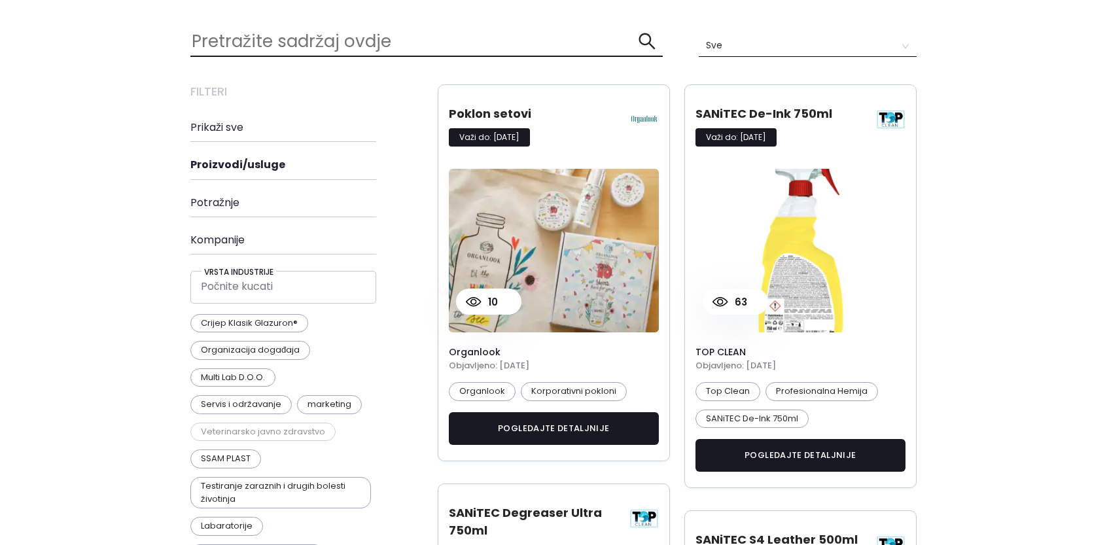 The height and width of the screenshot is (545, 1107). Describe the element at coordinates (800, 352) in the screenshot. I see `h4: TOP CLEAN` at that location.